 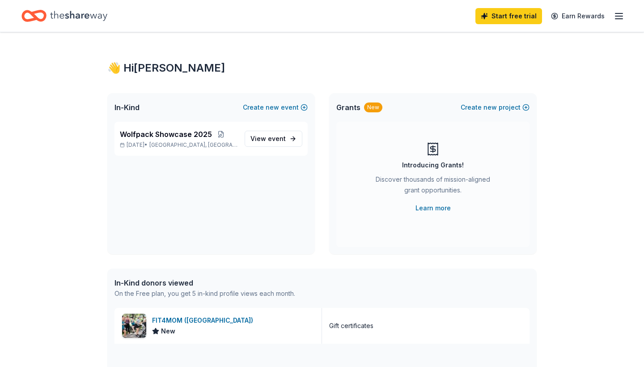 I want to click on a: Earn Rewards, so click(x=578, y=16).